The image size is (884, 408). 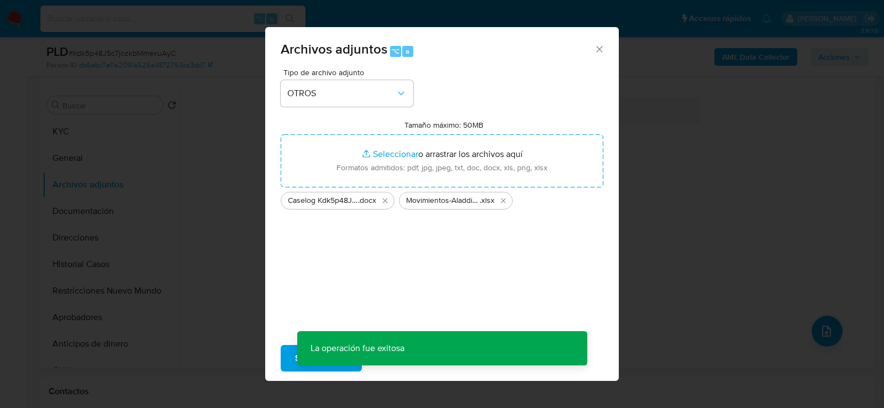 I want to click on span: Movimientos-Aladdin-v10_3, so click(x=443, y=201).